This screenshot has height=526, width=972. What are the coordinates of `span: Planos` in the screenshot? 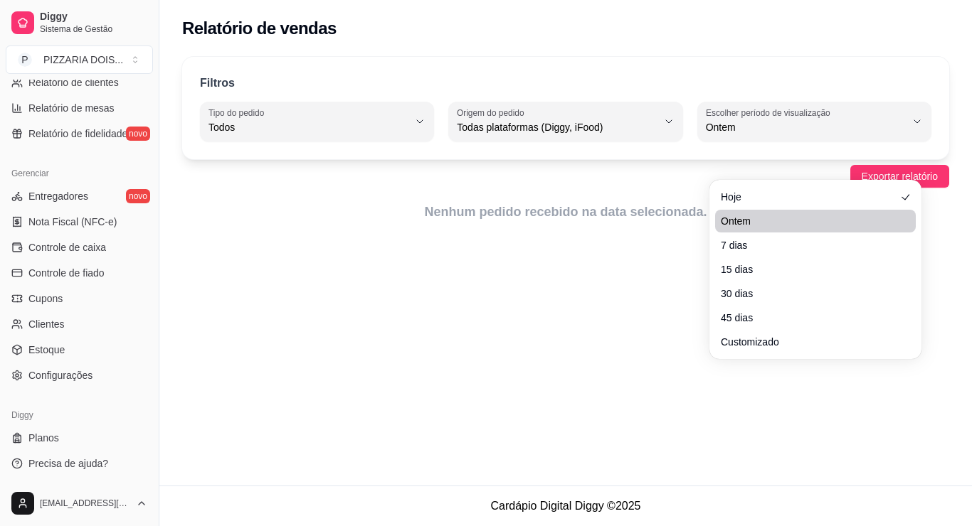 It's located at (43, 438).